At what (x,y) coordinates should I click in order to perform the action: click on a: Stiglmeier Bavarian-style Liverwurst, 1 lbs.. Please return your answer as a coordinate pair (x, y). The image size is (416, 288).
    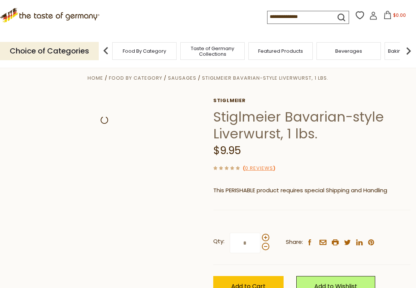
    Looking at the image, I should click on (265, 78).